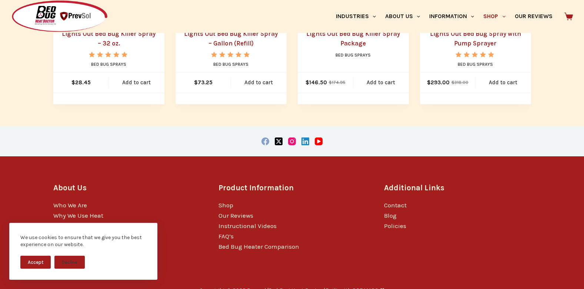 Image resolution: width=584 pixels, height=289 pixels. Describe the element at coordinates (70, 262) in the screenshot. I see `button: Decline` at that location.